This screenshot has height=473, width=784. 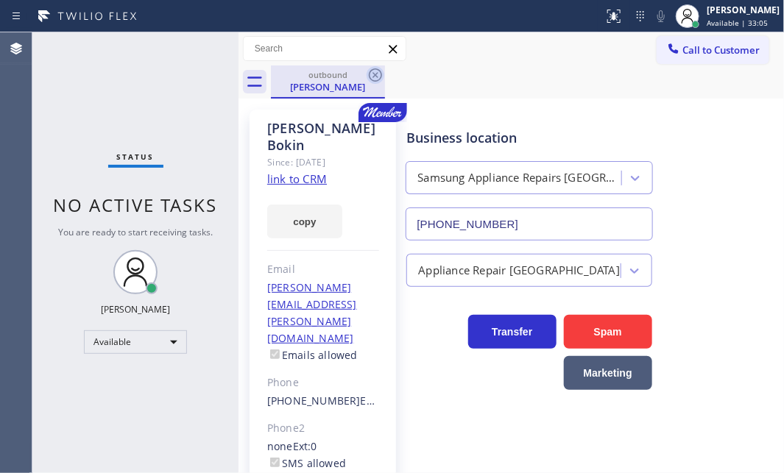 I want to click on label: Emails allowed, so click(x=312, y=355).